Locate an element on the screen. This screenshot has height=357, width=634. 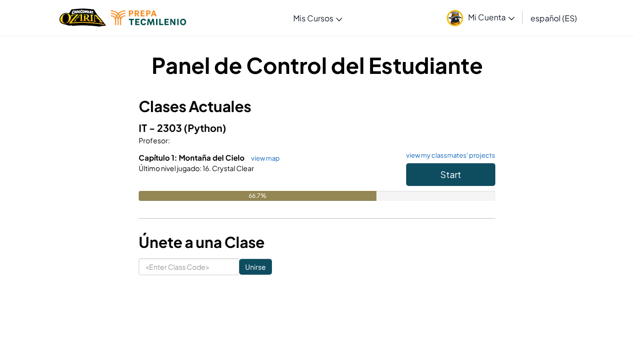
span: español (ES) is located at coordinates (554, 18).